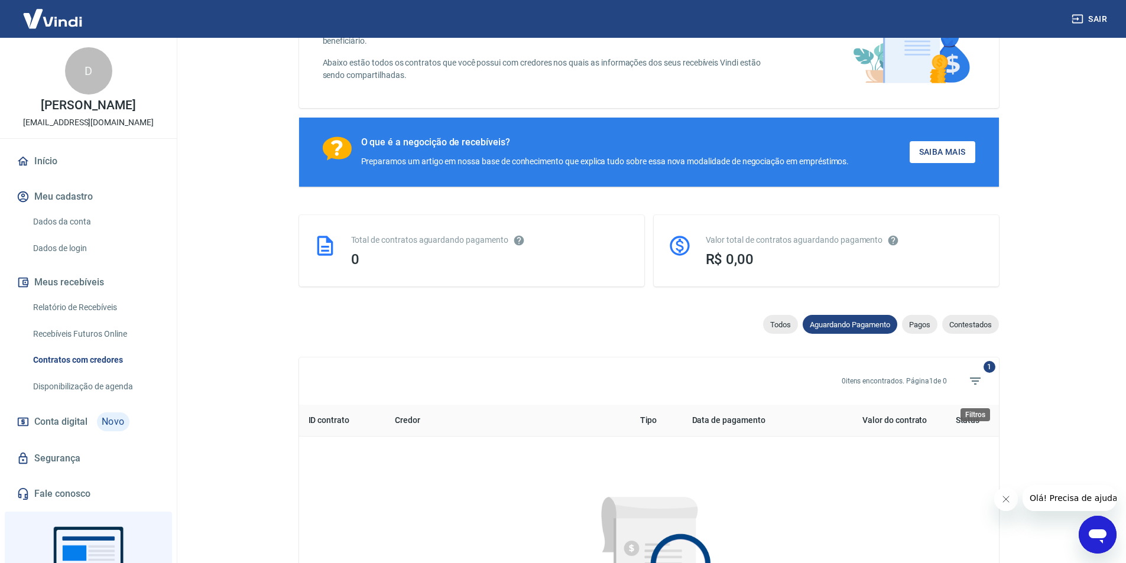 The width and height of the screenshot is (1126, 563). I want to click on th: ID contrato, so click(342, 421).